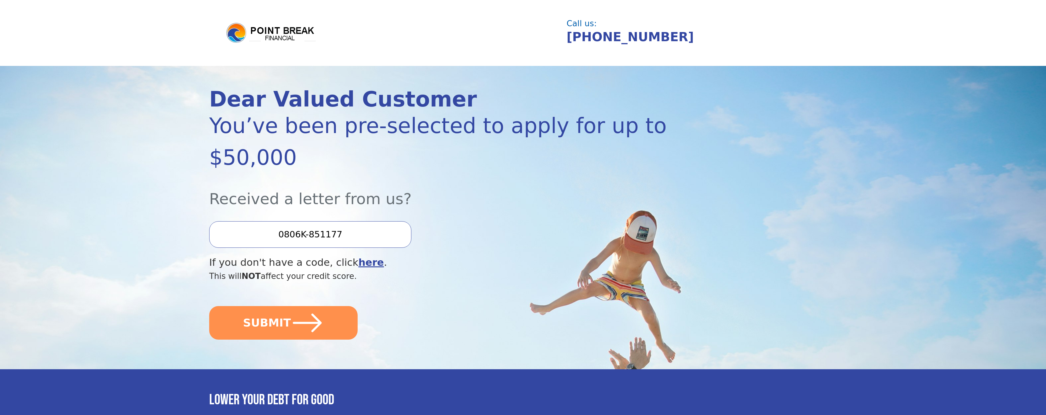  What do you see at coordinates (476, 276) in the screenshot?
I see `div: This will affect your credit score.` at bounding box center [476, 276].